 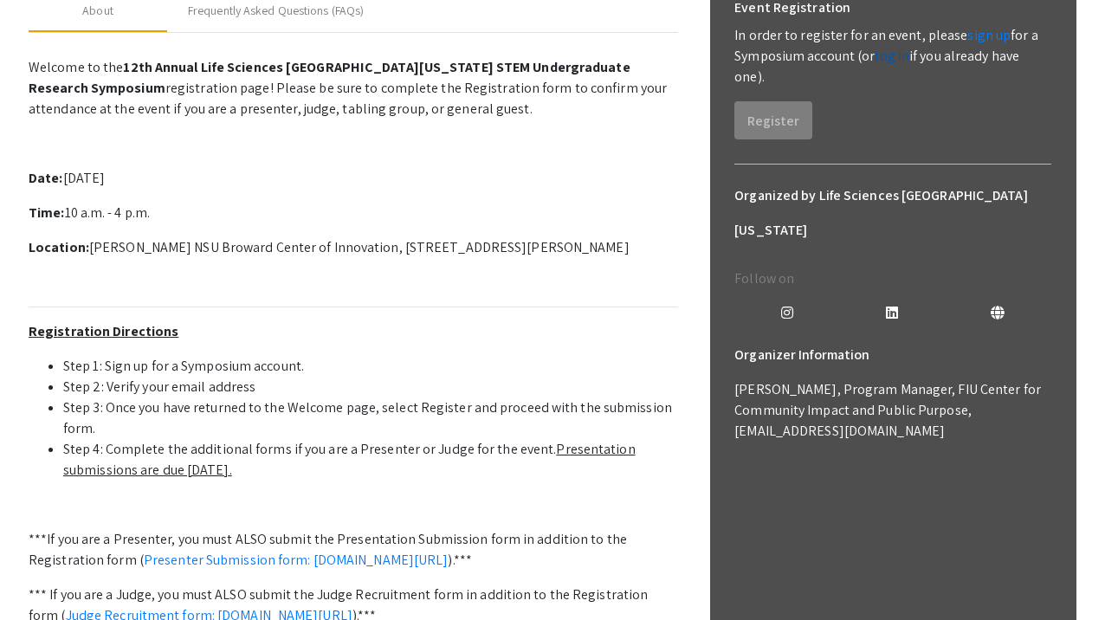 What do you see at coordinates (989, 35) in the screenshot?
I see `a: sign up` at bounding box center [989, 35].